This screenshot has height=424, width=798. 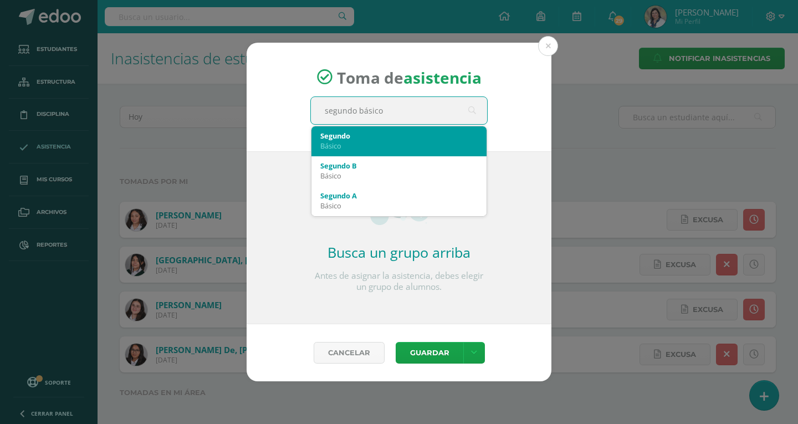 I want to click on h2: Busca un grupo arriba, so click(x=399, y=252).